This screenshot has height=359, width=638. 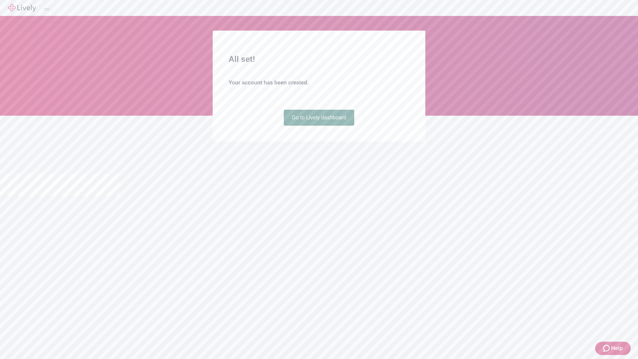 What do you see at coordinates (22, 8) in the screenshot?
I see `img: Lively` at bounding box center [22, 8].